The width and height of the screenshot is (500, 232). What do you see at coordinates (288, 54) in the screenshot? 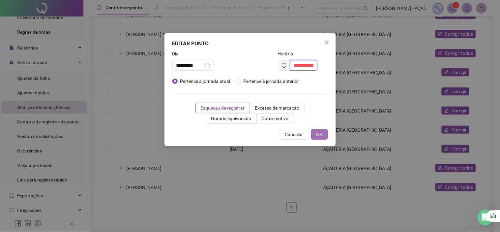
I see `label: Horário` at bounding box center [288, 54].